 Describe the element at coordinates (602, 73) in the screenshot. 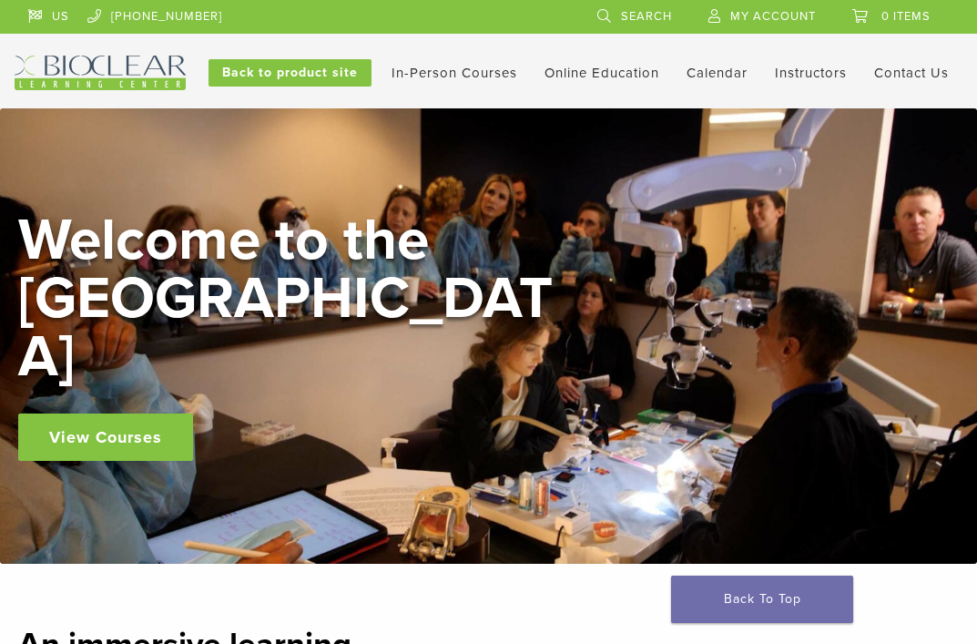

I see `a: Online Education` at that location.